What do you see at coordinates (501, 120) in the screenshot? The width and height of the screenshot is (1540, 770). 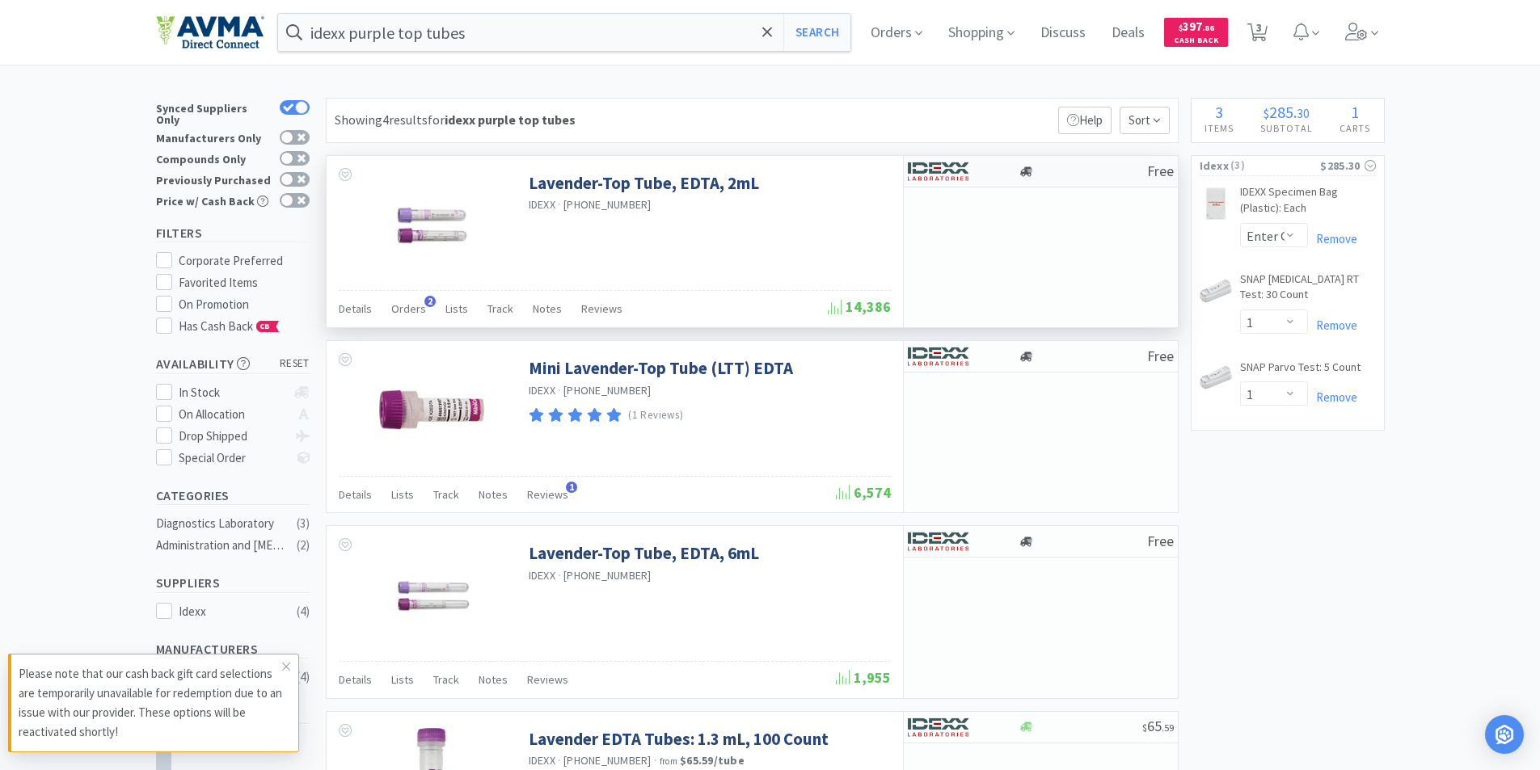 I see `span: for` at bounding box center [501, 120].